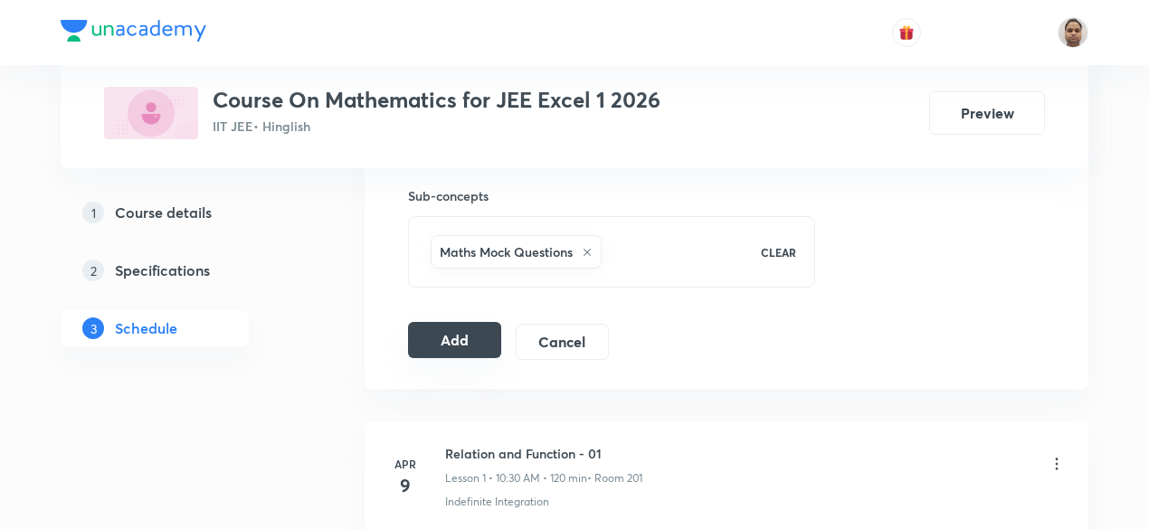 This screenshot has width=1149, height=529. What do you see at coordinates (436, 100) in the screenshot?
I see `h3: Course On Mathematics for JEE Excel 1 2026` at bounding box center [436, 100].